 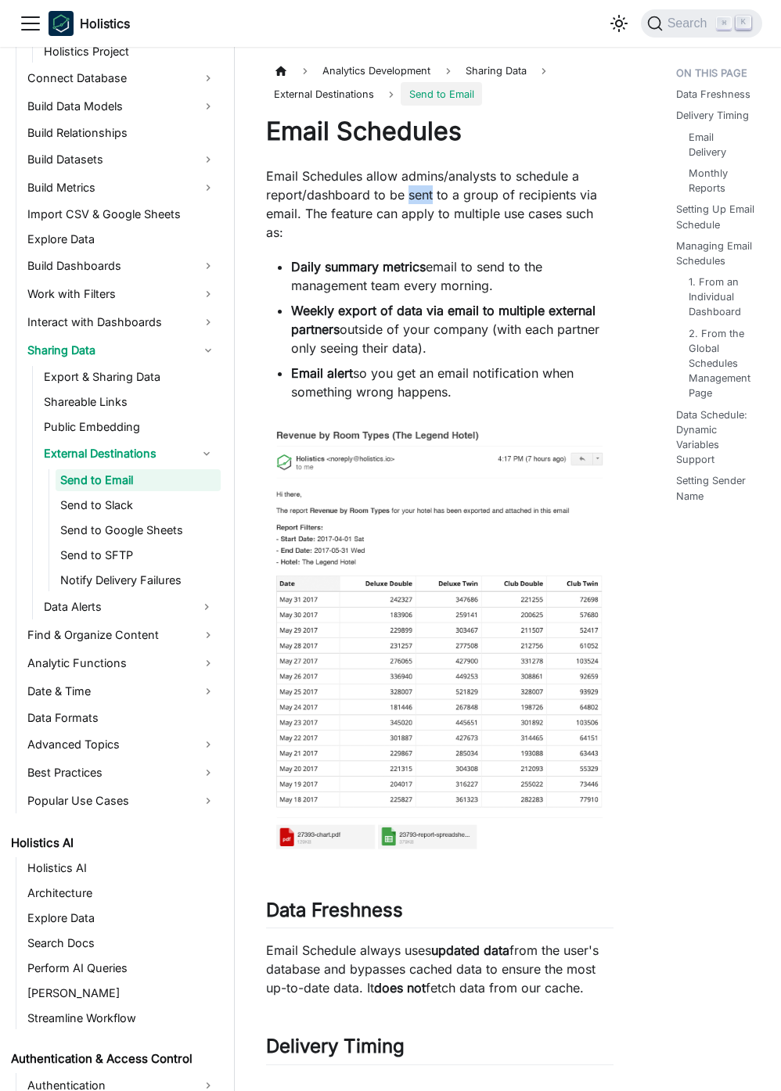 What do you see at coordinates (121, 133) in the screenshot?
I see `a: Build Relationships` at bounding box center [121, 133].